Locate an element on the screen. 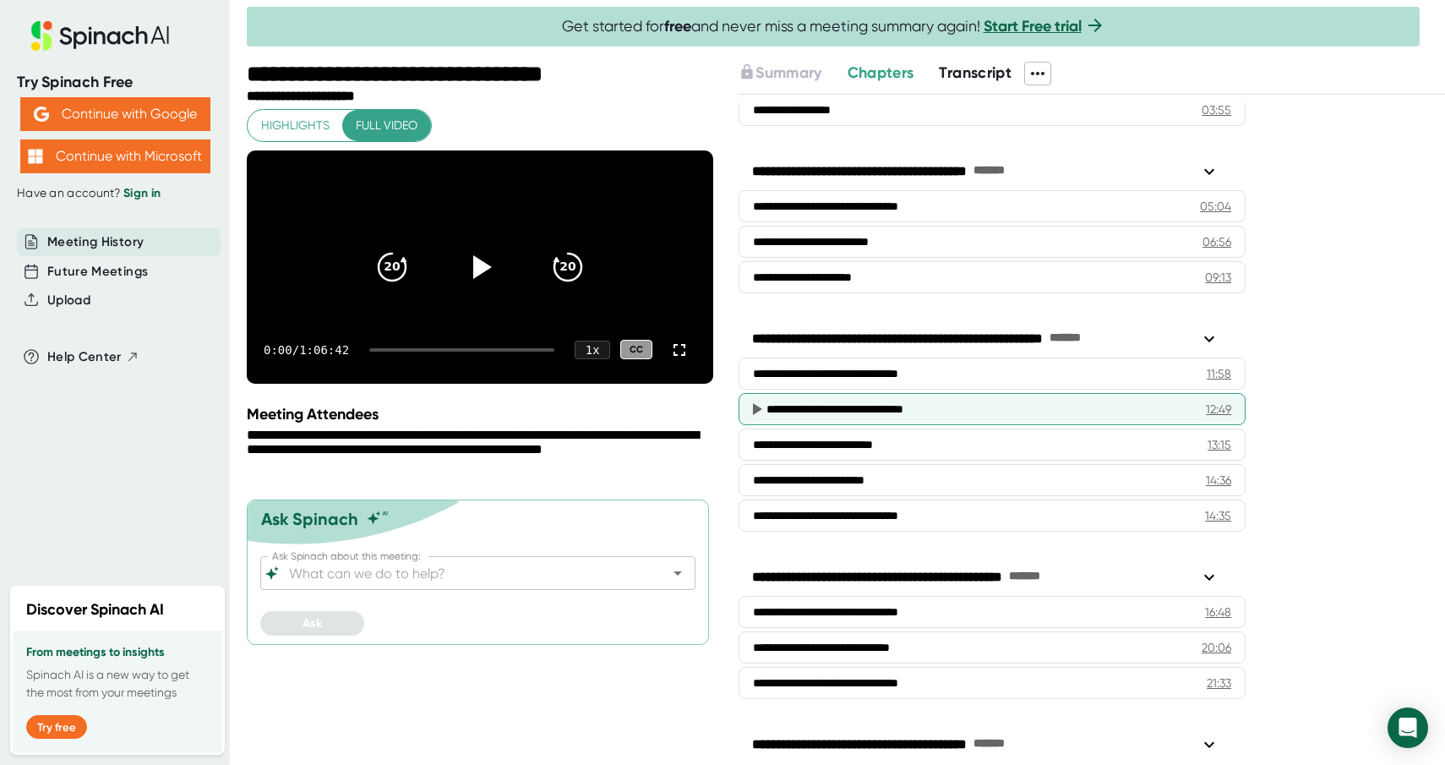 The image size is (1445, 765). button: Open is located at coordinates (678, 573).